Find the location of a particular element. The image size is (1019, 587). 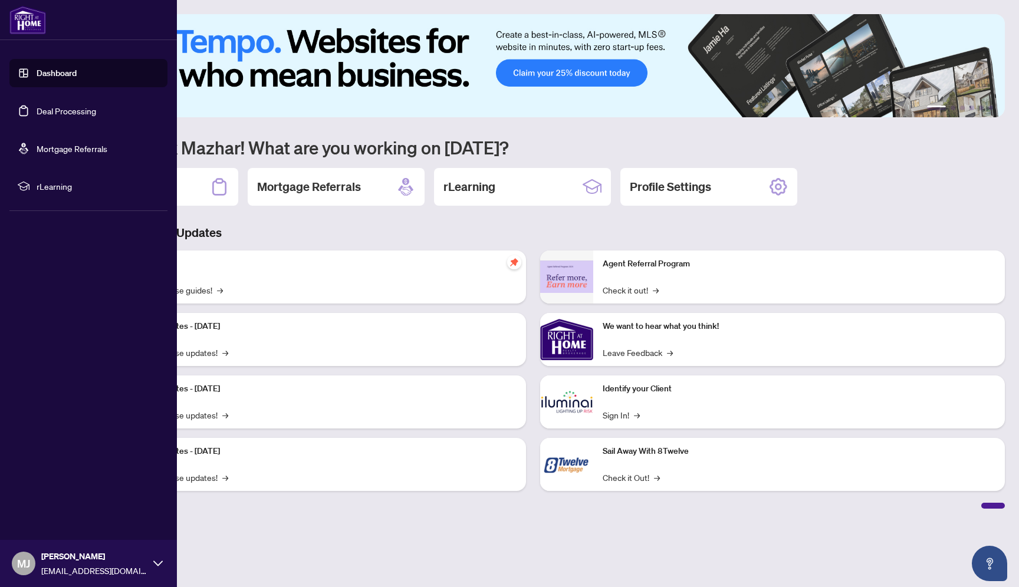

img: logo is located at coordinates (28, 20).